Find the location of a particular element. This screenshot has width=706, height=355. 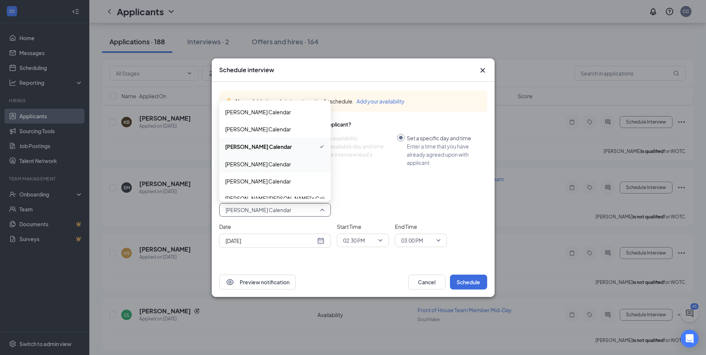

span: End Time is located at coordinates (421, 227).